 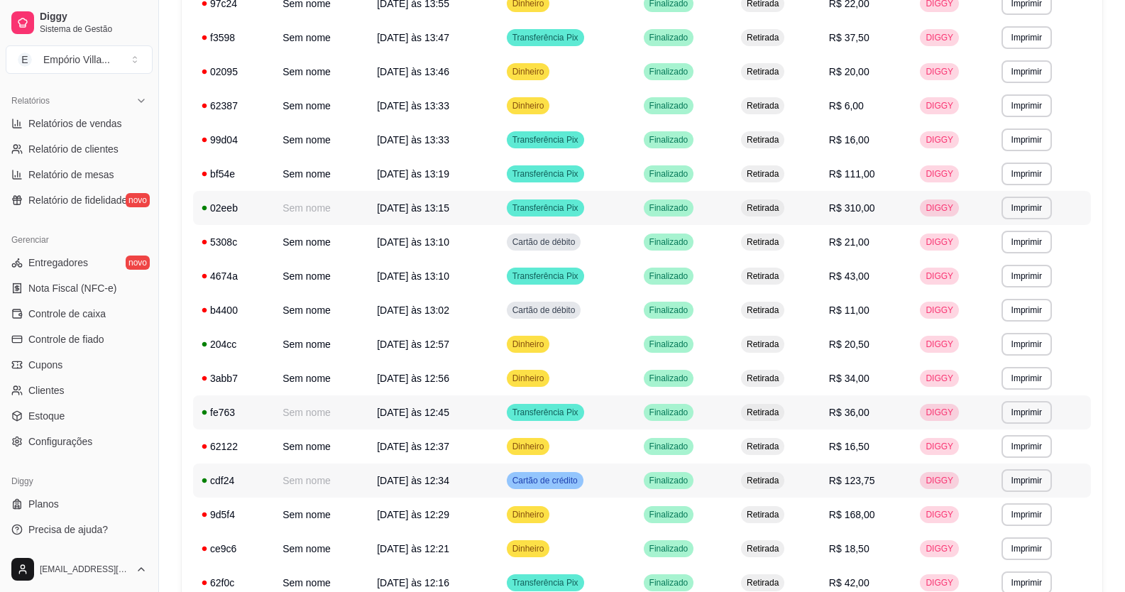 I want to click on a: Relatório de mesas, so click(x=79, y=175).